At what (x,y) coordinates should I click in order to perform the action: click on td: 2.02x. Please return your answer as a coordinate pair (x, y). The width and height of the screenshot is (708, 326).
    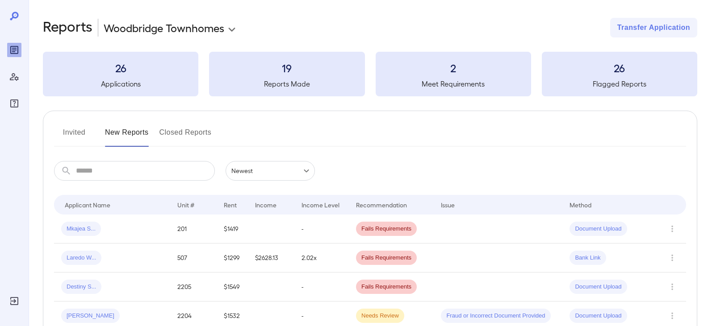
    Looking at the image, I should click on (322, 258).